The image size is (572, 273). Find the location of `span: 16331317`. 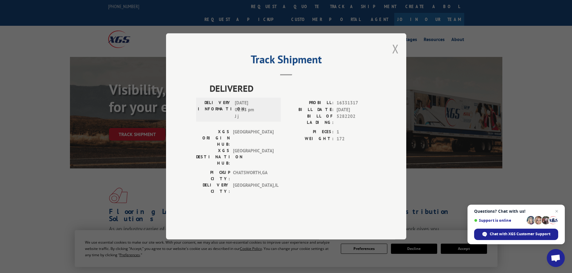

span: 16331317 is located at coordinates (356, 103).